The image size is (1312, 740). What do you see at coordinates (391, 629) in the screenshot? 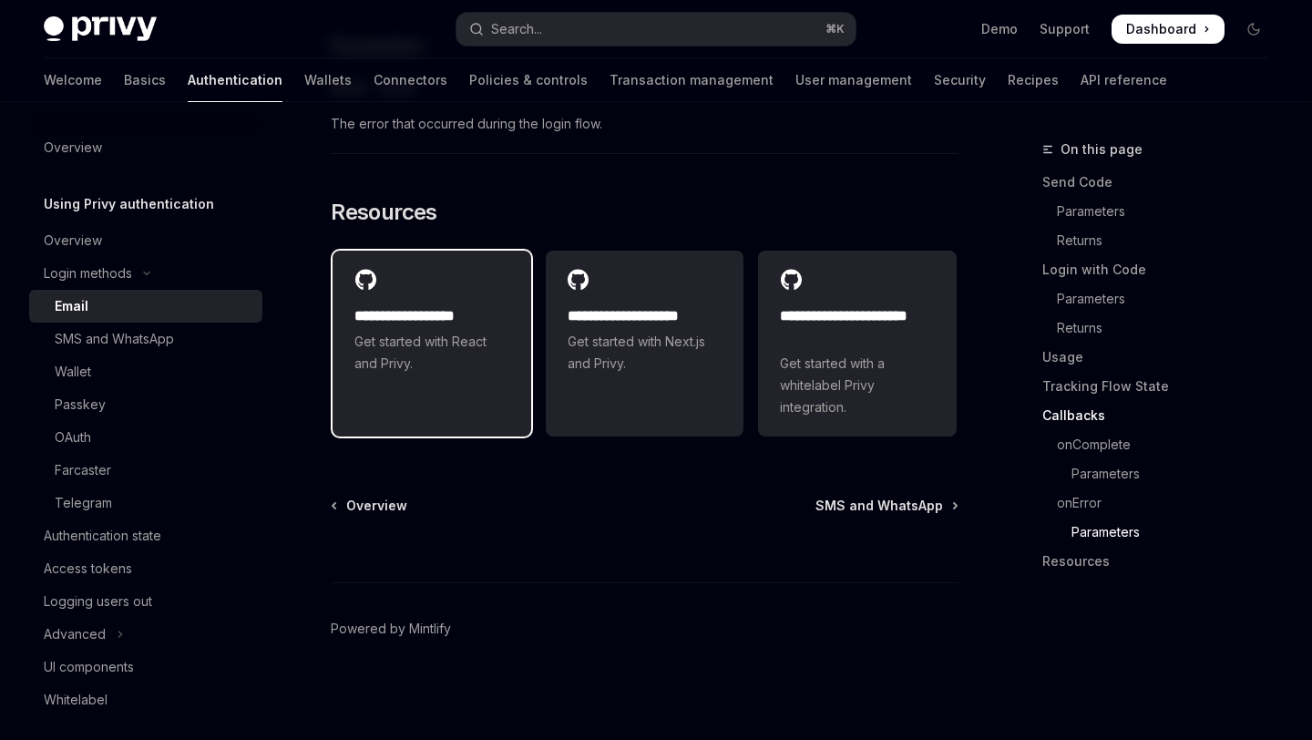
I see `a: Powered by Mintlify` at bounding box center [391, 629].